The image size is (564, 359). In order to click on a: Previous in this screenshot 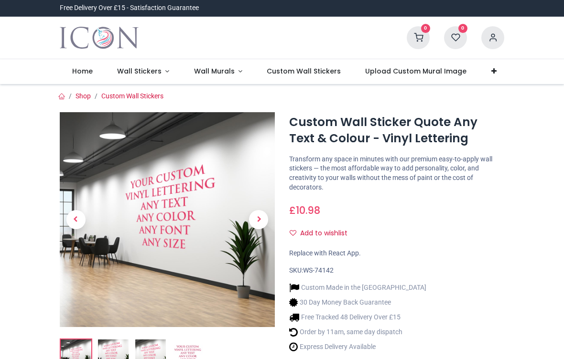, I will do `click(76, 220)`.